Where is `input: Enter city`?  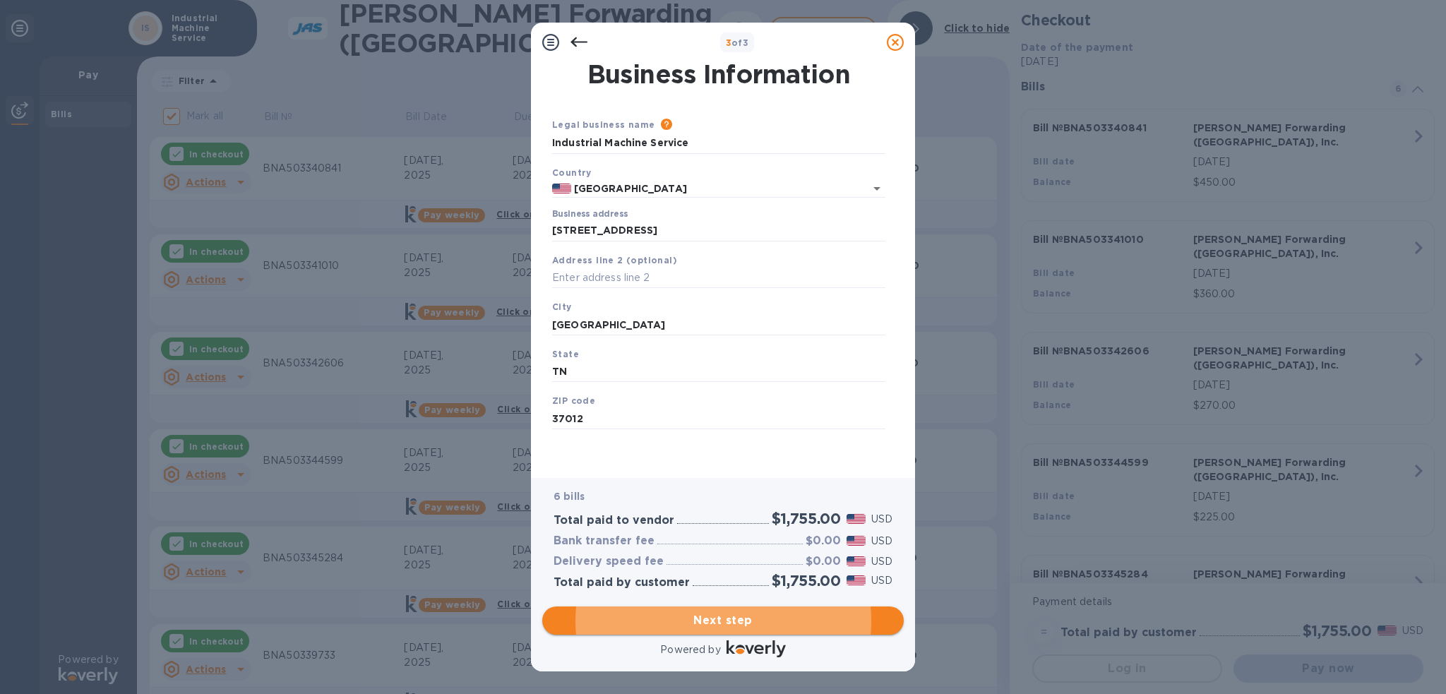 input: Enter city is located at coordinates (719, 325).